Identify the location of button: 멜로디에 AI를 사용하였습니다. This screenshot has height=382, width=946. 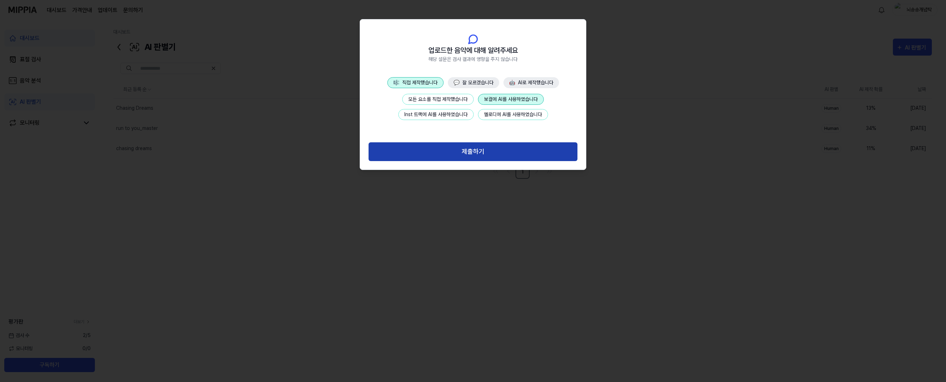
(513, 114).